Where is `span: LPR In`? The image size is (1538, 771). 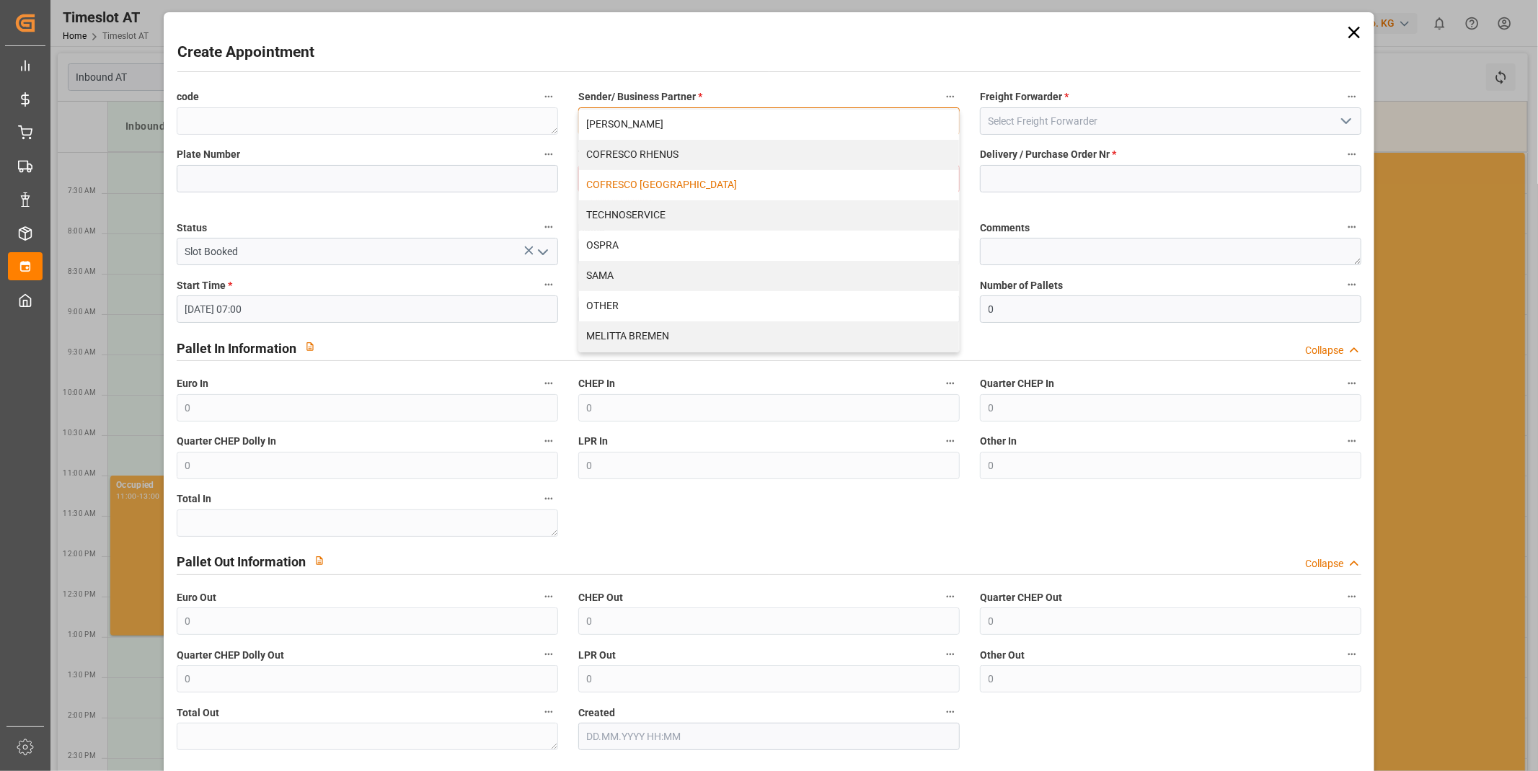
span: LPR In is located at coordinates (593, 441).